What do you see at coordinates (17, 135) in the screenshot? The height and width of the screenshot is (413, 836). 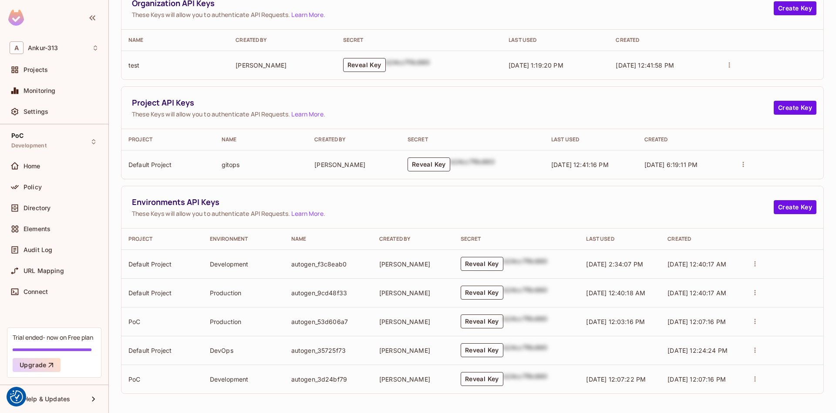 I see `span: PoC` at bounding box center [17, 135].